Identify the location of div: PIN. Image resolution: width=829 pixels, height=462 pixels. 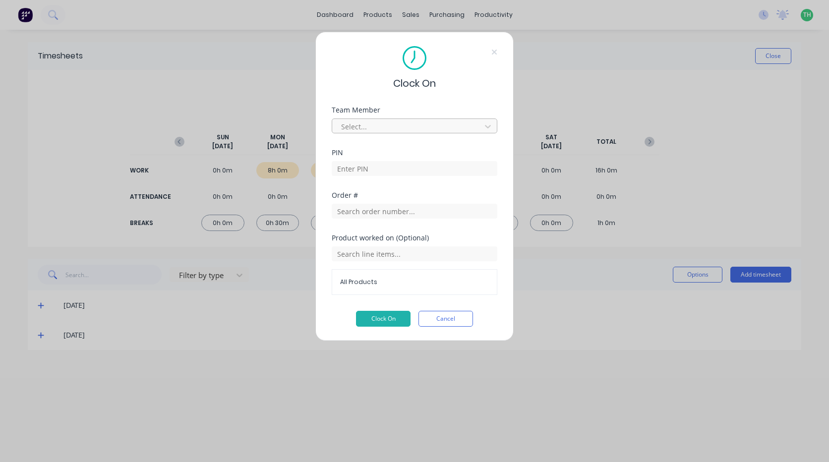
(414, 153).